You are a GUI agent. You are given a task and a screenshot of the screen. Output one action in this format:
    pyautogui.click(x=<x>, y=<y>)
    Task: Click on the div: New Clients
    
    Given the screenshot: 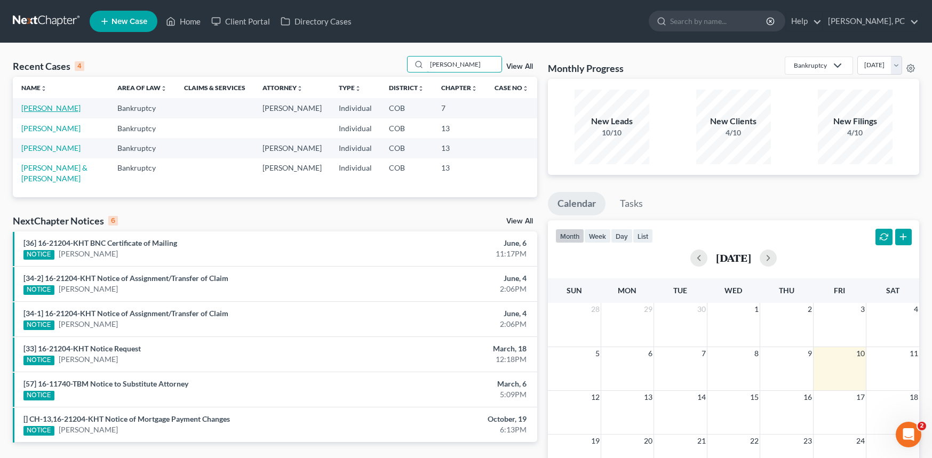 What is the action you would take?
    pyautogui.click(x=733, y=121)
    